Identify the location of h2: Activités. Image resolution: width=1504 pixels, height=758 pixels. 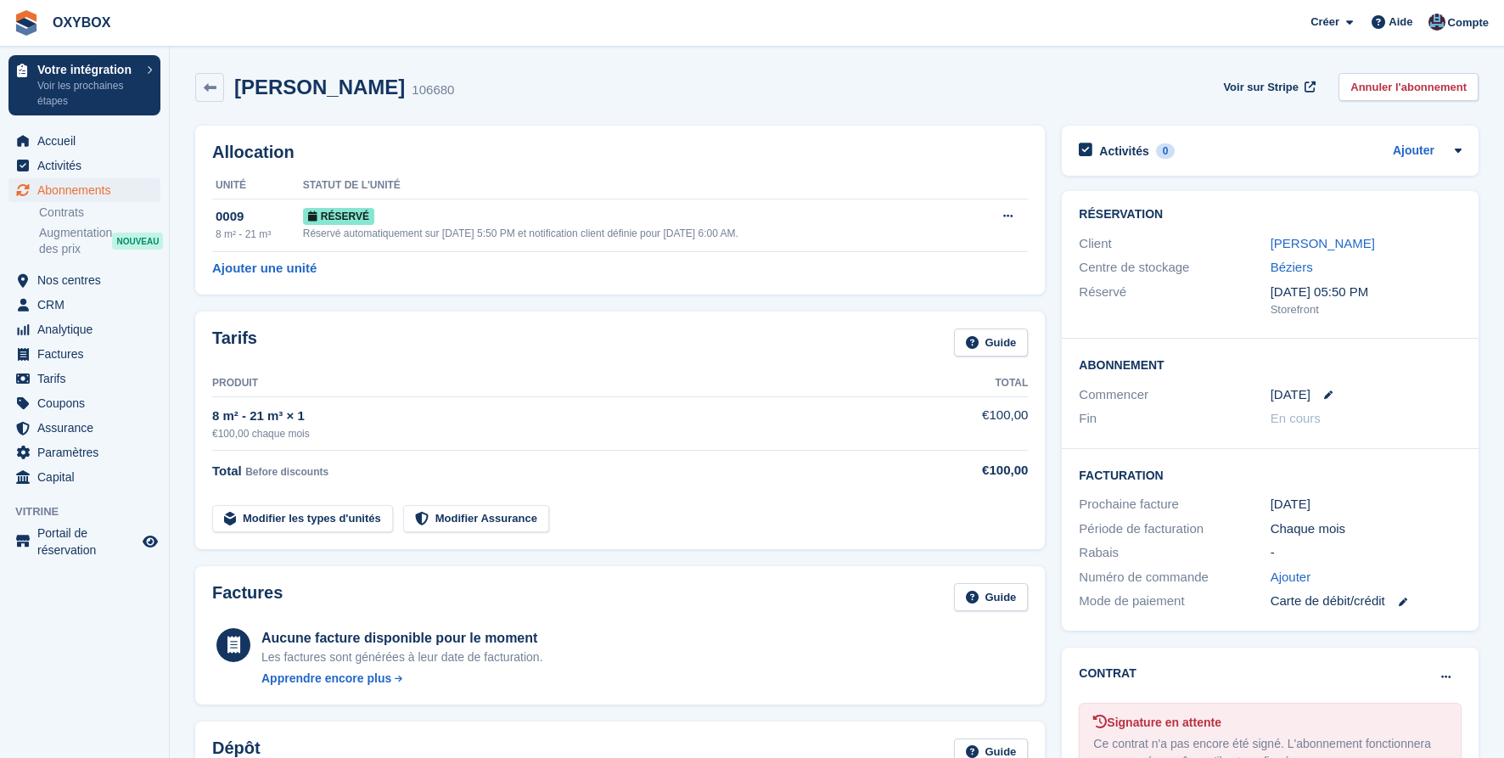
(1124, 151).